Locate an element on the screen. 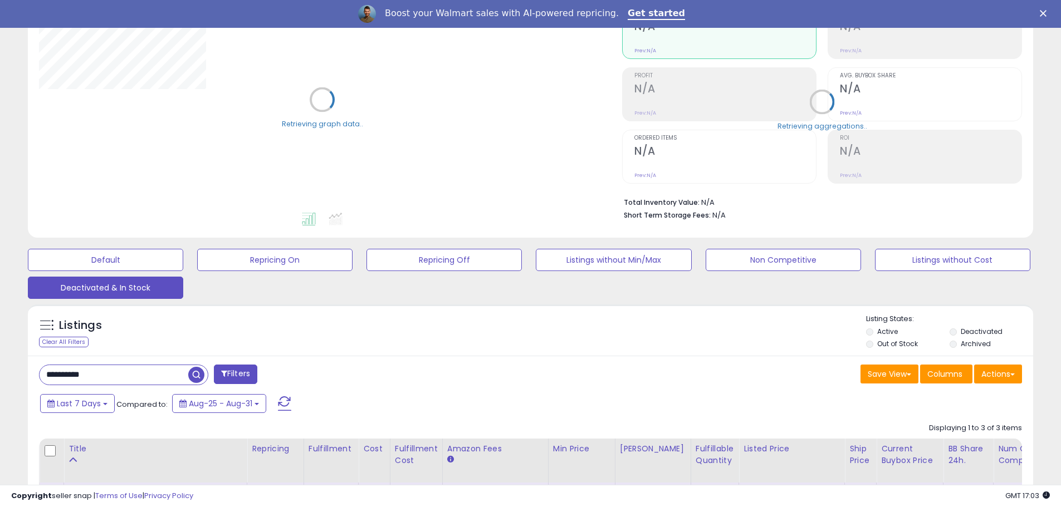 The height and width of the screenshot is (507, 1061). button: Listings without Cost is located at coordinates (952, 260).